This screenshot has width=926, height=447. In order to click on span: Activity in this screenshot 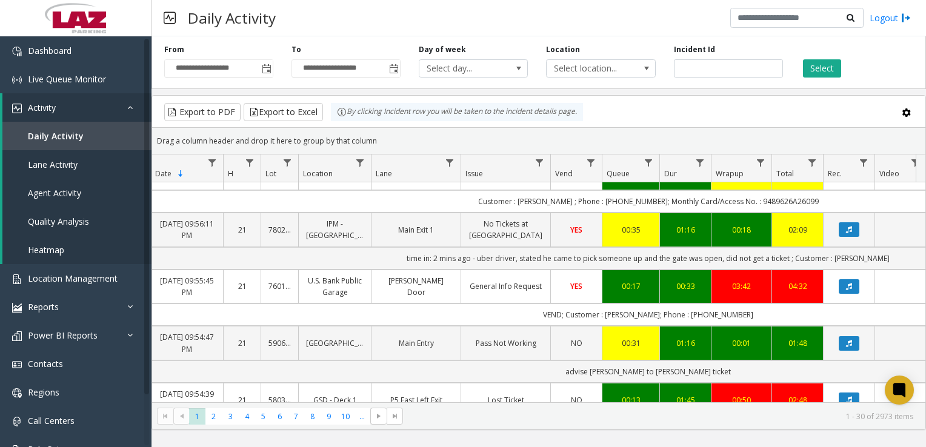, I will do `click(42, 107)`.